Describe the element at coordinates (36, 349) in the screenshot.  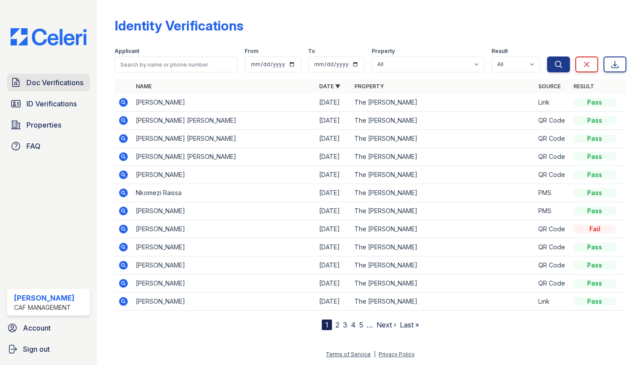
I see `span: Sign out` at that location.